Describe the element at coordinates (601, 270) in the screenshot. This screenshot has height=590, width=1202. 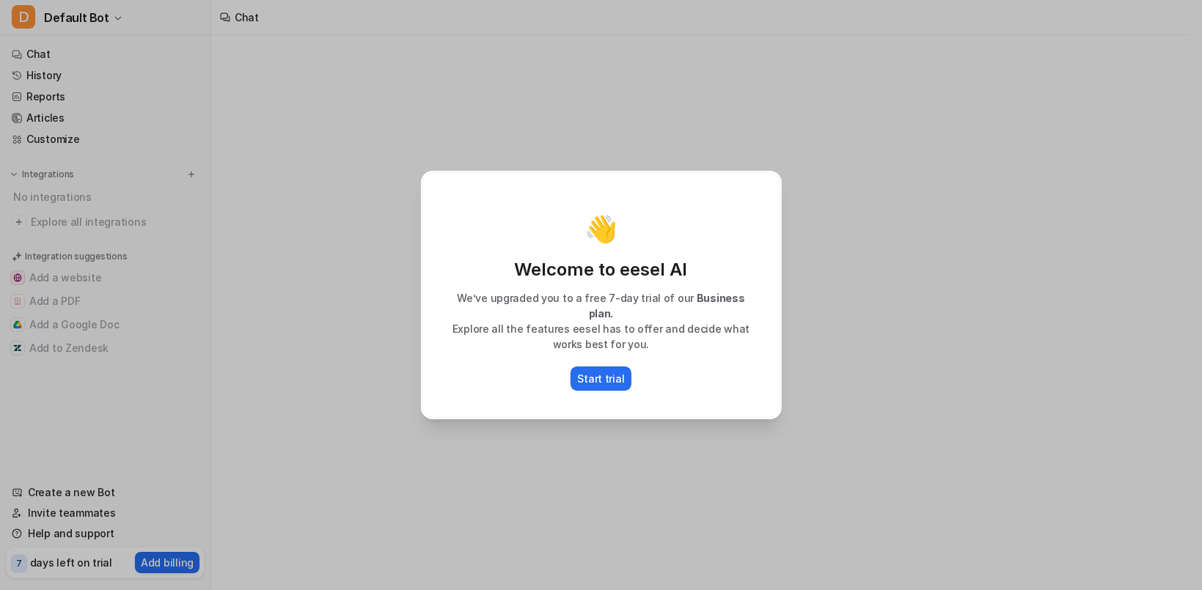
I see `p: Welcome to eesel AI` at that location.